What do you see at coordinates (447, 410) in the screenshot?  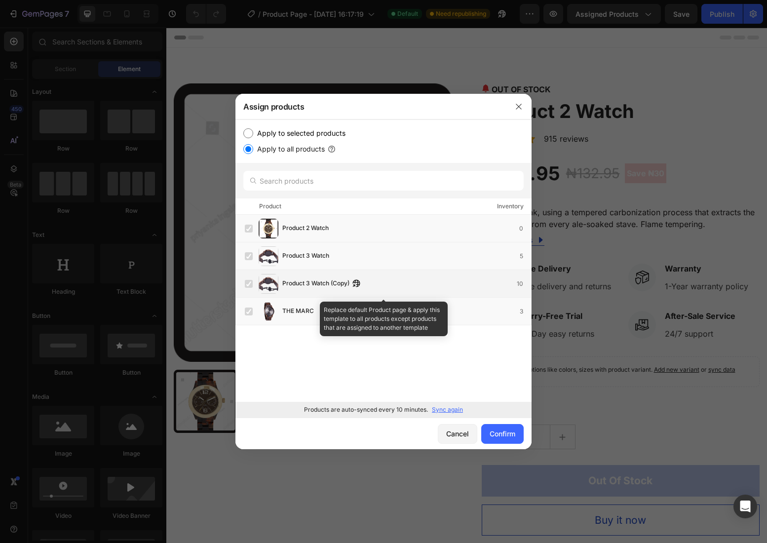 I see `p: Sync again` at bounding box center [447, 410].